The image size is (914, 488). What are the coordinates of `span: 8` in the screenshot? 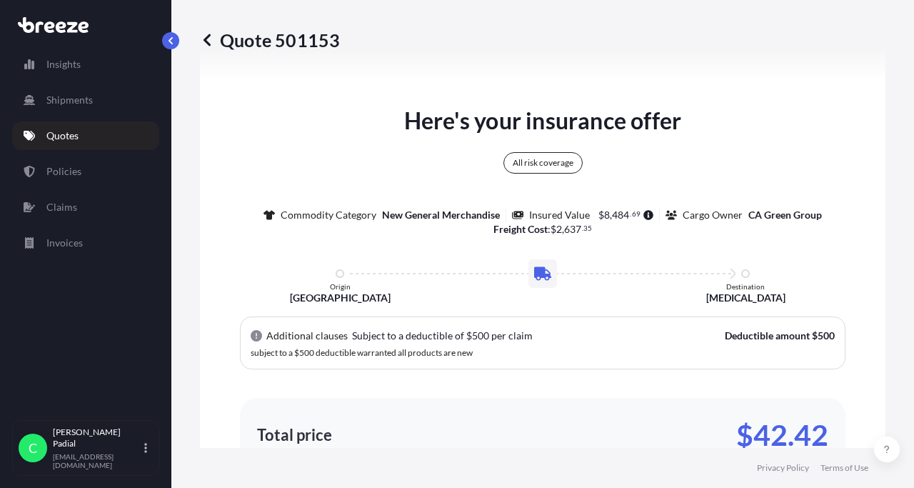 It's located at (607, 215).